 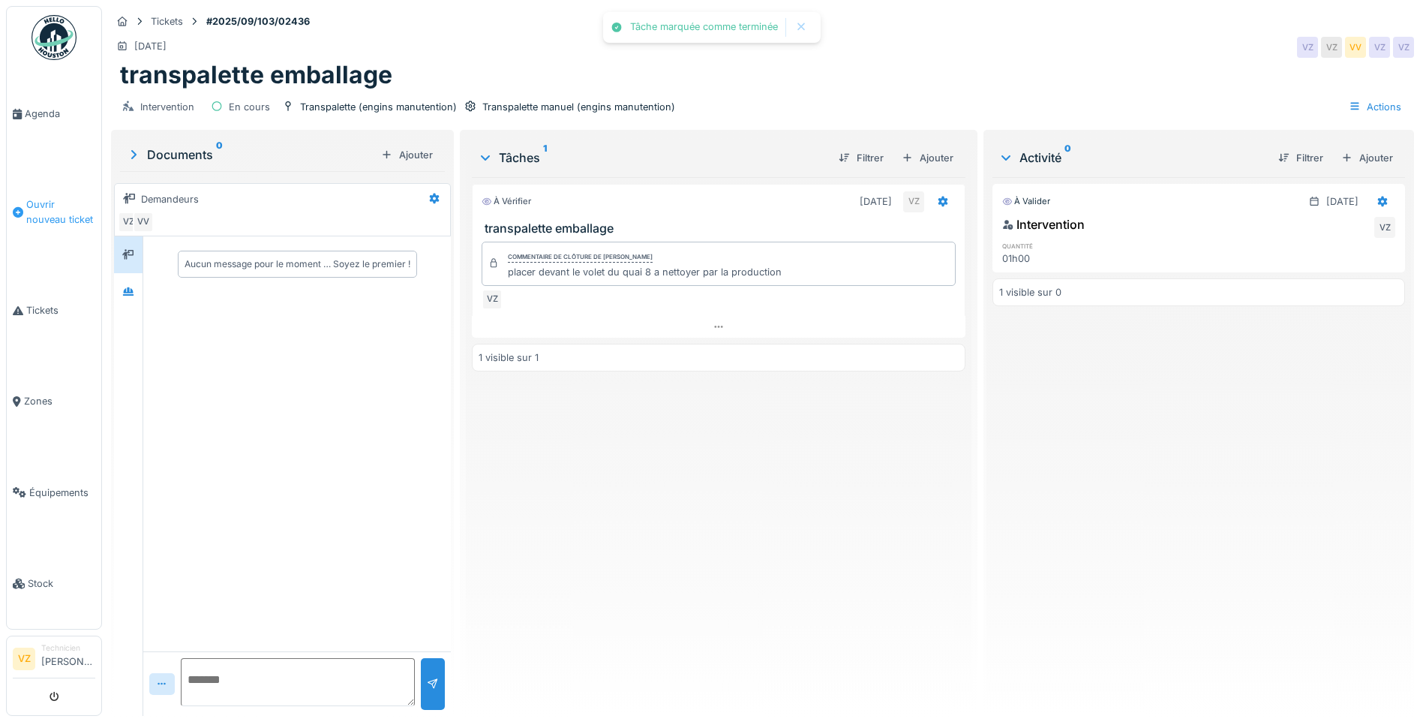 I want to click on span: Ouvrir nouveau ticket, so click(x=61, y=212).